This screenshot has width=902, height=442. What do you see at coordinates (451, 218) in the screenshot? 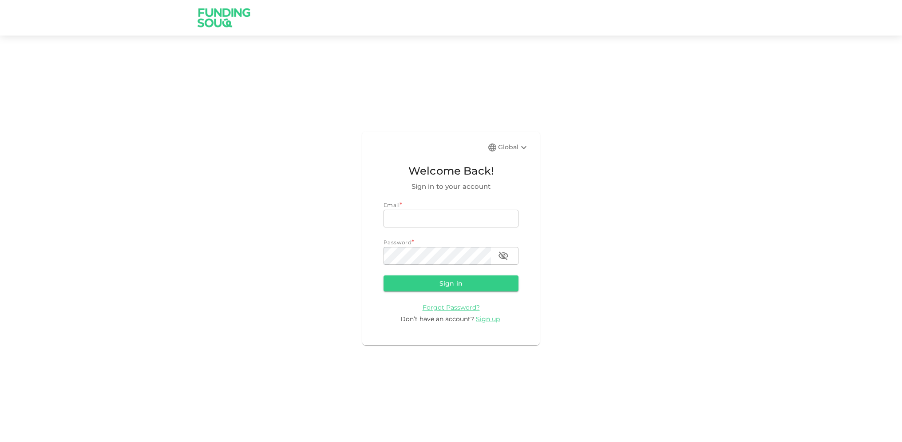
I see `div: email` at bounding box center [451, 218].